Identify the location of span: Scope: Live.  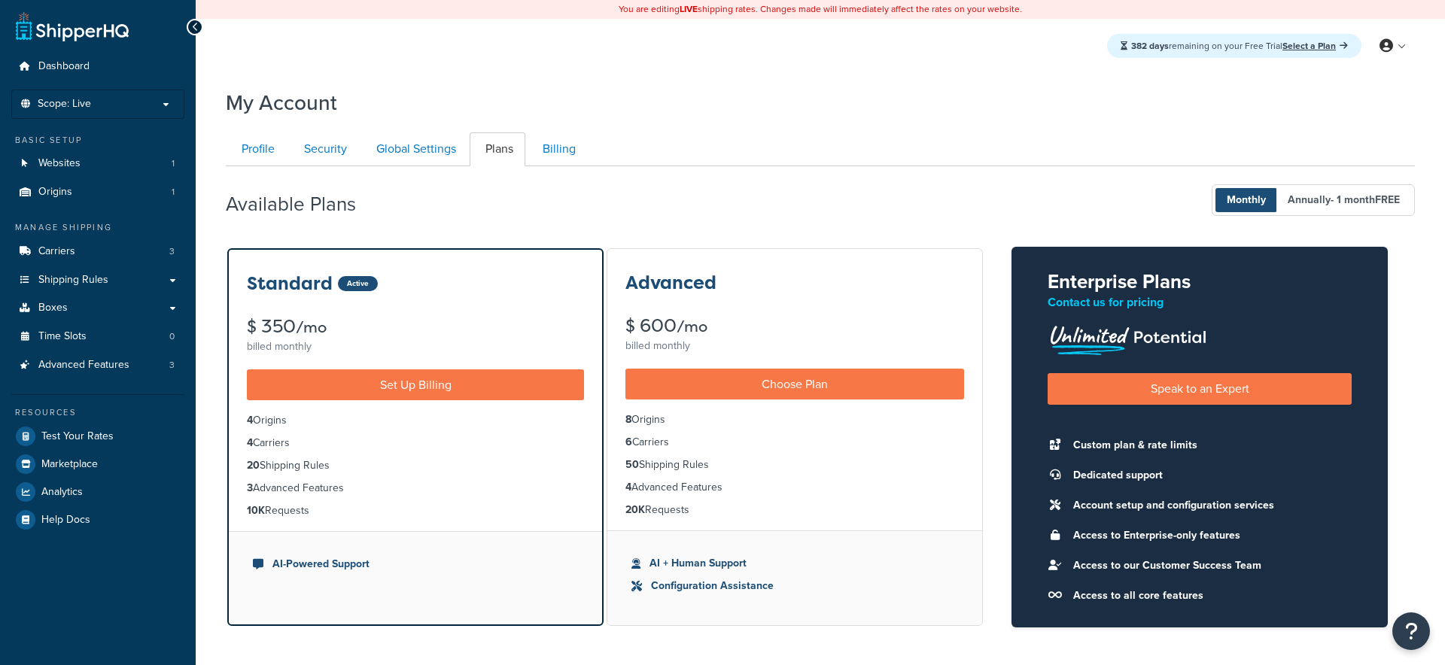
(64, 104).